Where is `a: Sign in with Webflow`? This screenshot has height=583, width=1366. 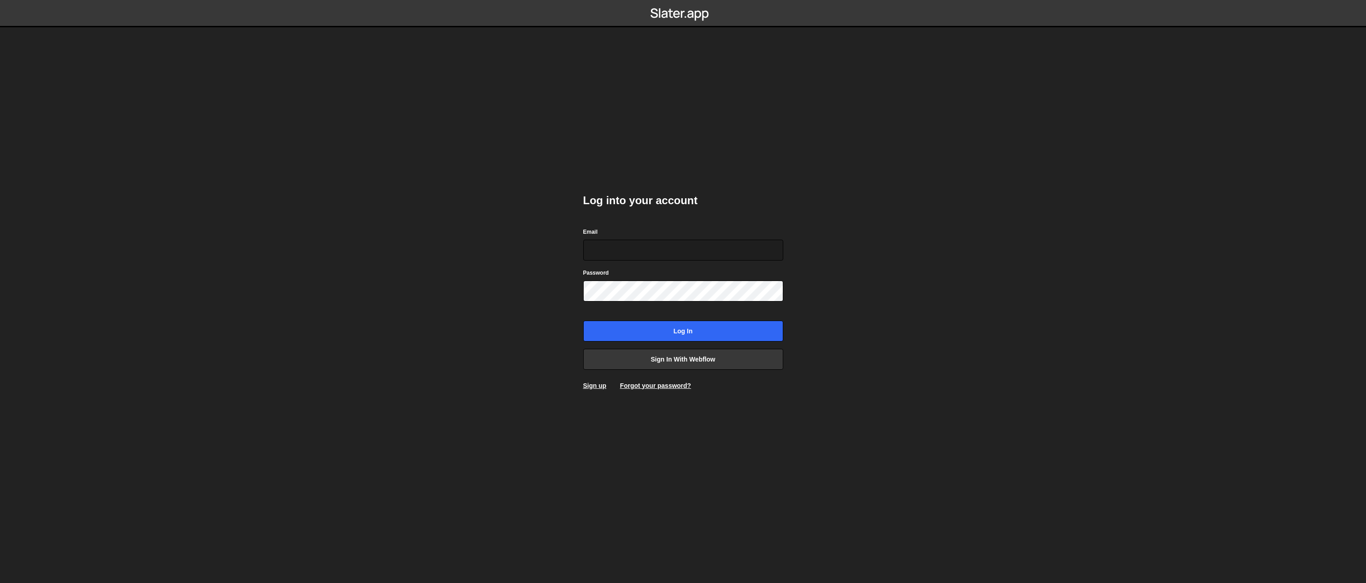 a: Sign in with Webflow is located at coordinates (683, 359).